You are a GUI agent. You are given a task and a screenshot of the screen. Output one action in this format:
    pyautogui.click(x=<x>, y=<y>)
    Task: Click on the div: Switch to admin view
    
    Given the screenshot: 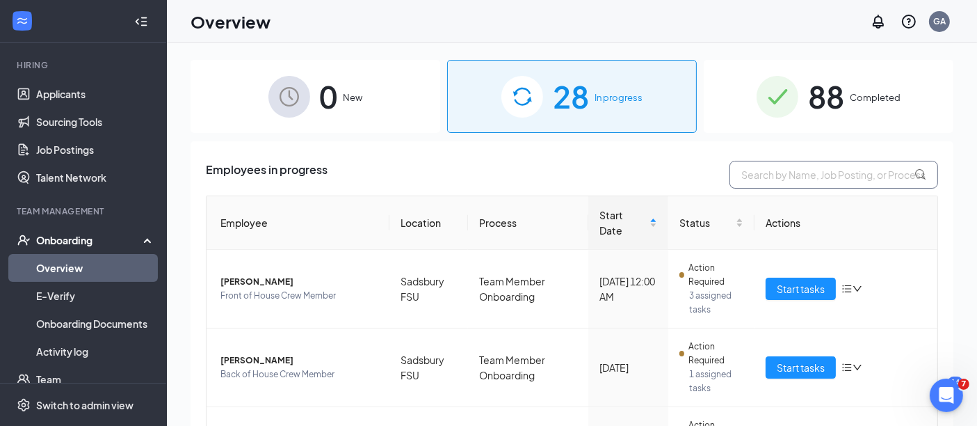 What is the action you would take?
    pyautogui.click(x=85, y=405)
    